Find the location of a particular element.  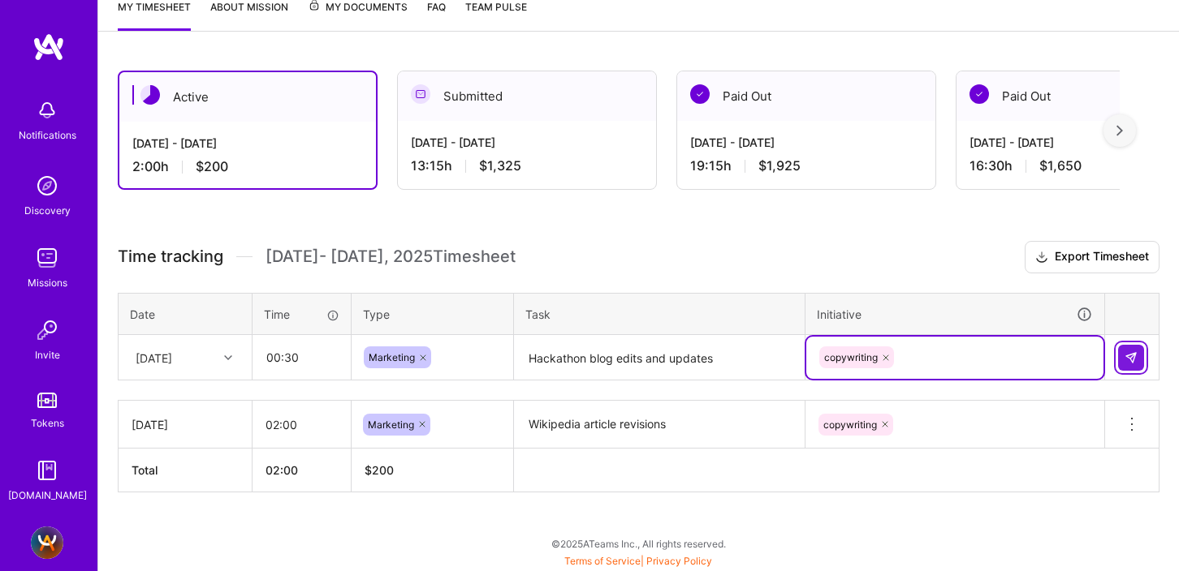

span: $1,925 is located at coordinates (779, 166).